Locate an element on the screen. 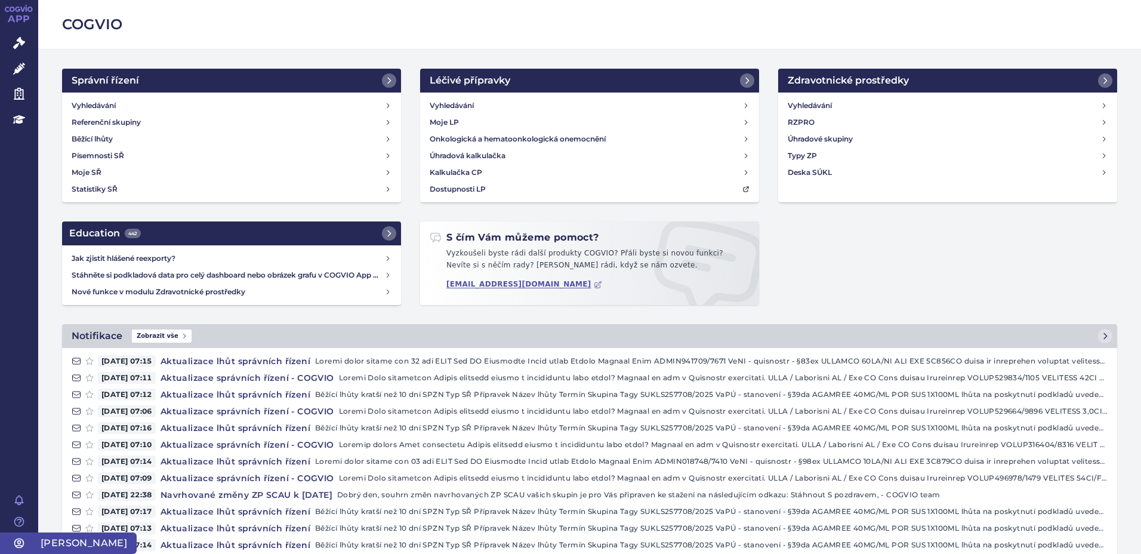 Image resolution: width=1141 pixels, height=554 pixels. a: Moje SŘ is located at coordinates (231, 172).